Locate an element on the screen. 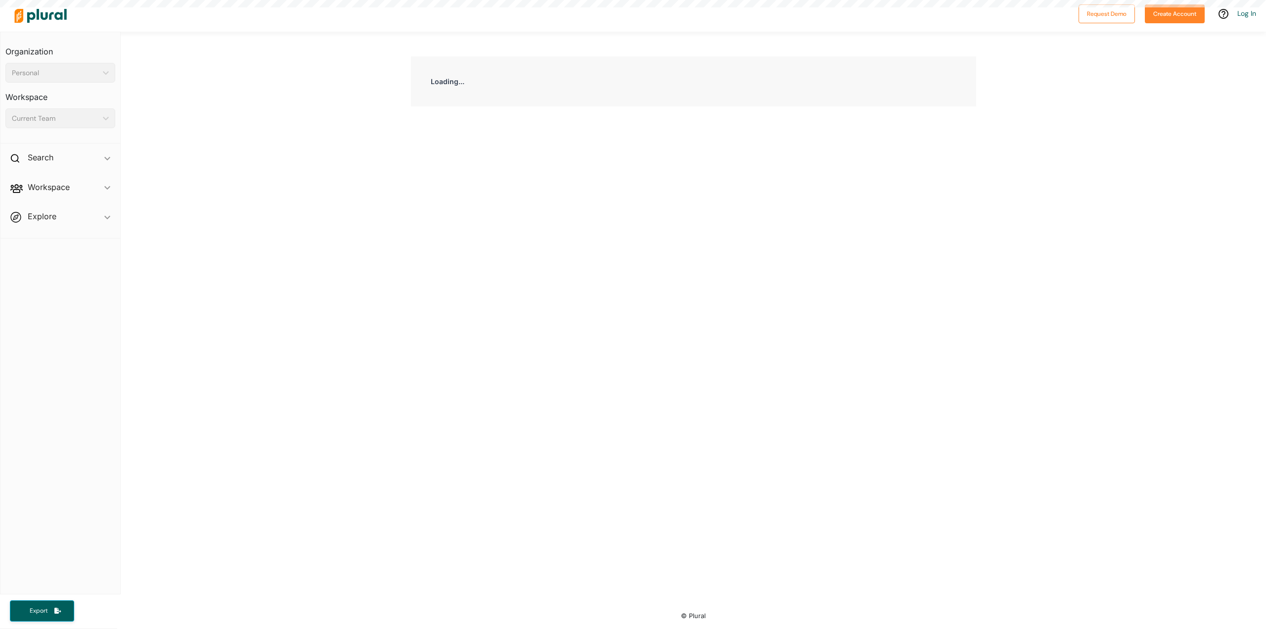 Image resolution: width=1266 pixels, height=629 pixels. h3: Workspace is located at coordinates (60, 93).